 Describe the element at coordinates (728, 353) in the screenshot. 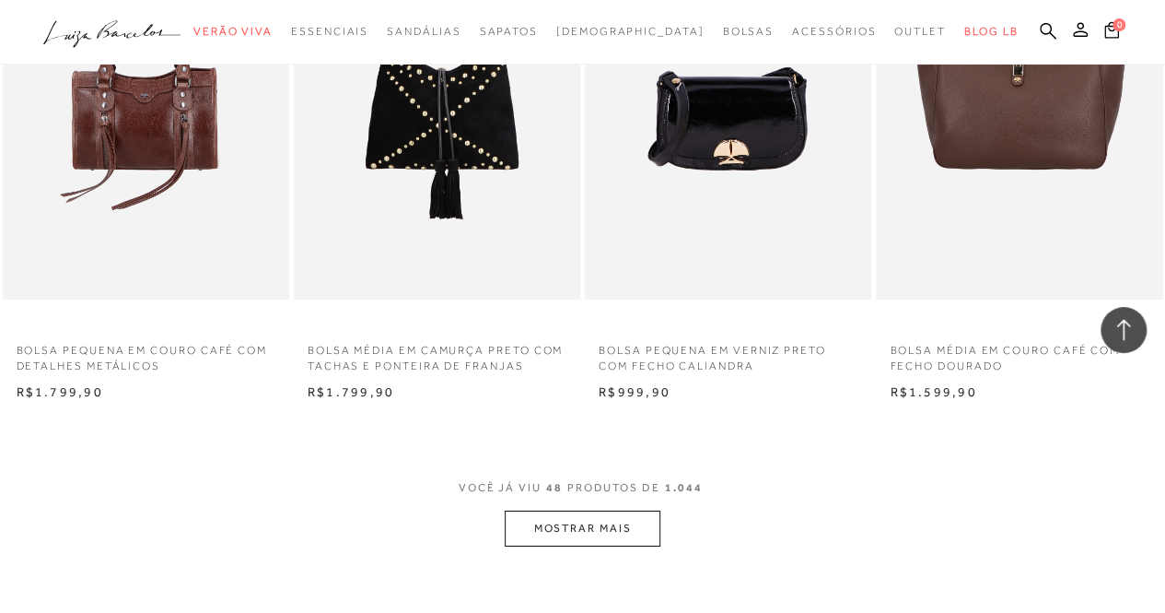

I see `p: BOLSA PEQUENA EM VERNIZ PRETO COM FECHO CALIANDRA` at that location.